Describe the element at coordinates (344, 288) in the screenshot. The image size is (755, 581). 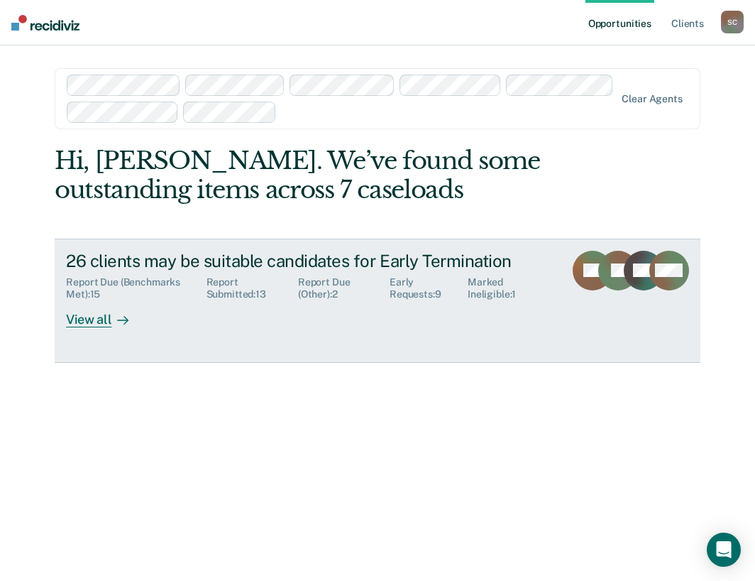
I see `div: Report Due (Other) : 2` at that location.